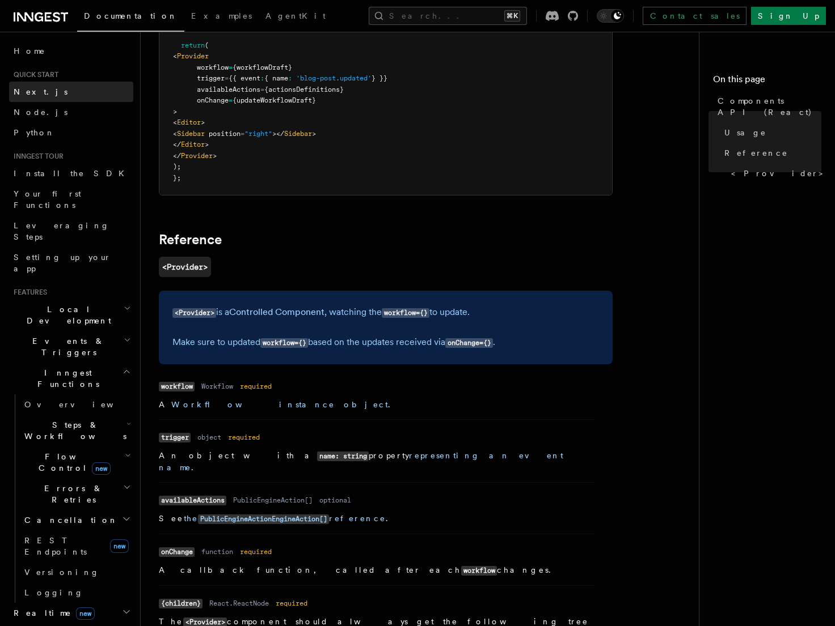 The image size is (835, 626). What do you see at coordinates (29, 51) in the screenshot?
I see `span: Home` at bounding box center [29, 51].